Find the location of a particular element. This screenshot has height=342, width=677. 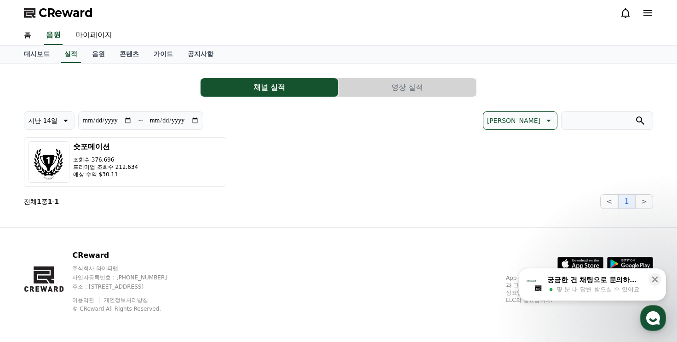

h3: 숏포메이션 is located at coordinates (105, 147).